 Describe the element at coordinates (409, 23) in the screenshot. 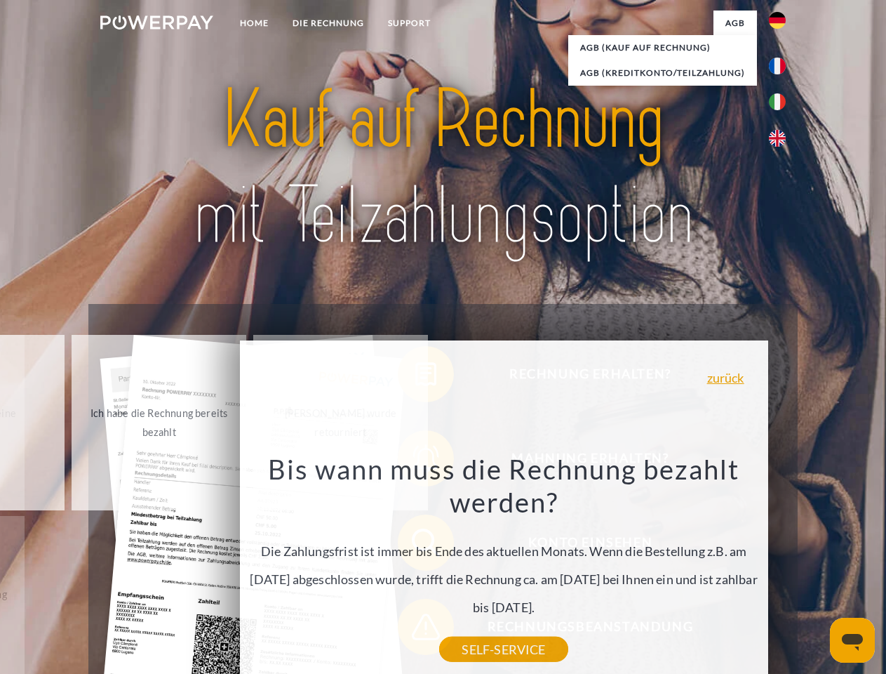

I see `a: SUPPORT` at that location.